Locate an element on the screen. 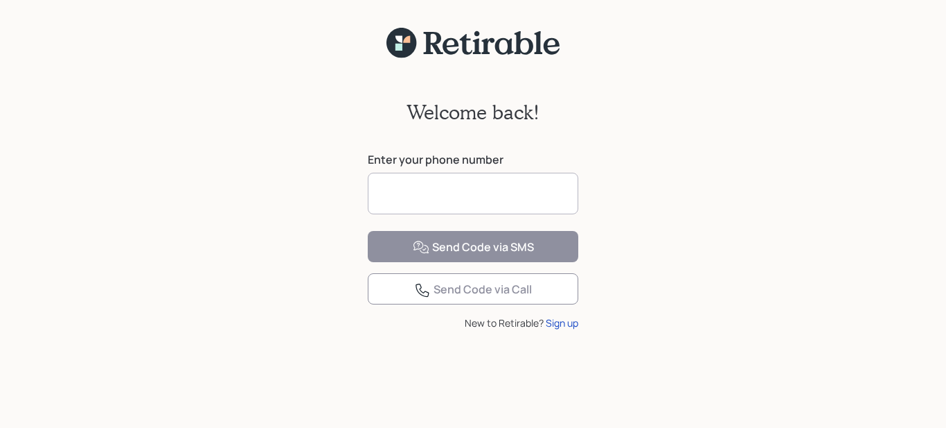 This screenshot has width=946, height=428. div: New to Retirable? is located at coordinates (473, 322).